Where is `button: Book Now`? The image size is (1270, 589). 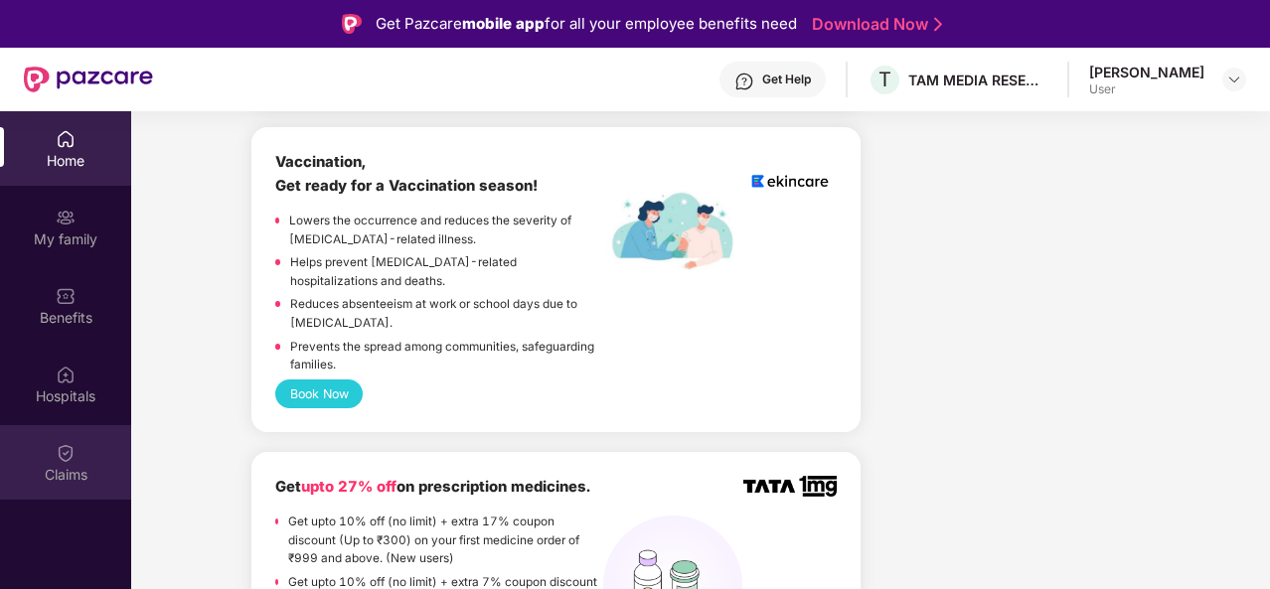 button: Book Now is located at coordinates (319, 394).